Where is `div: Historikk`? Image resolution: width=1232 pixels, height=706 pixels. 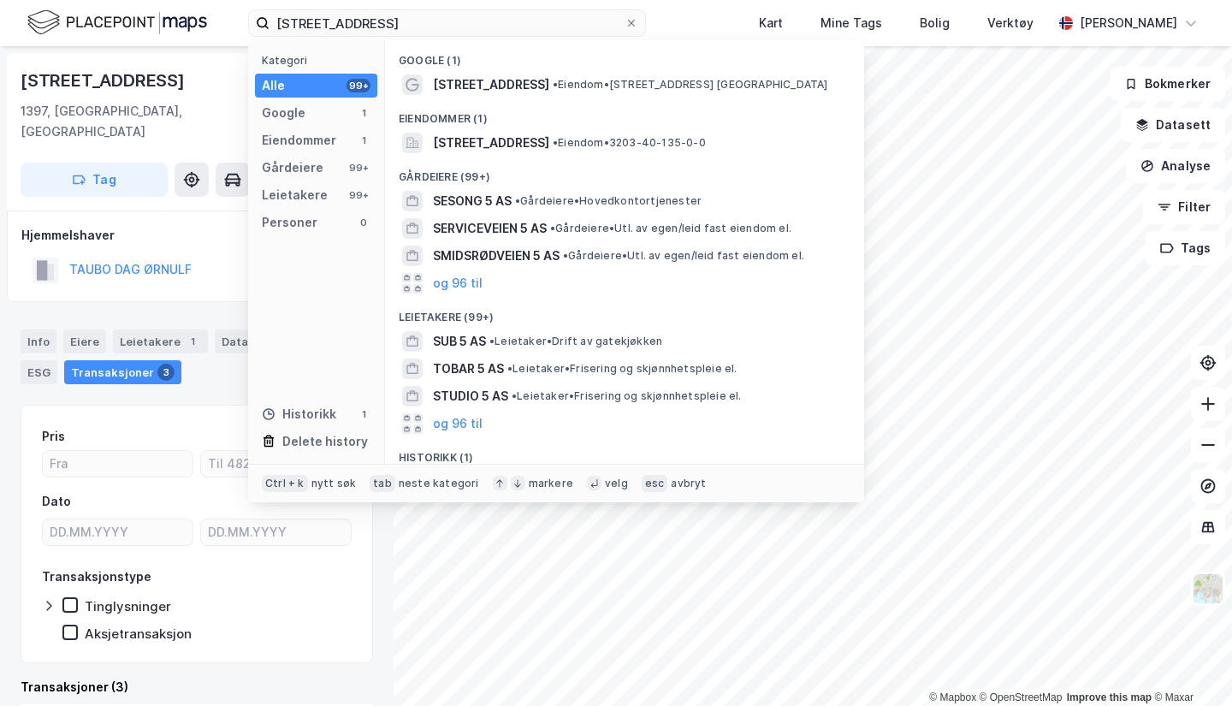
div: Historikk is located at coordinates (299, 414).